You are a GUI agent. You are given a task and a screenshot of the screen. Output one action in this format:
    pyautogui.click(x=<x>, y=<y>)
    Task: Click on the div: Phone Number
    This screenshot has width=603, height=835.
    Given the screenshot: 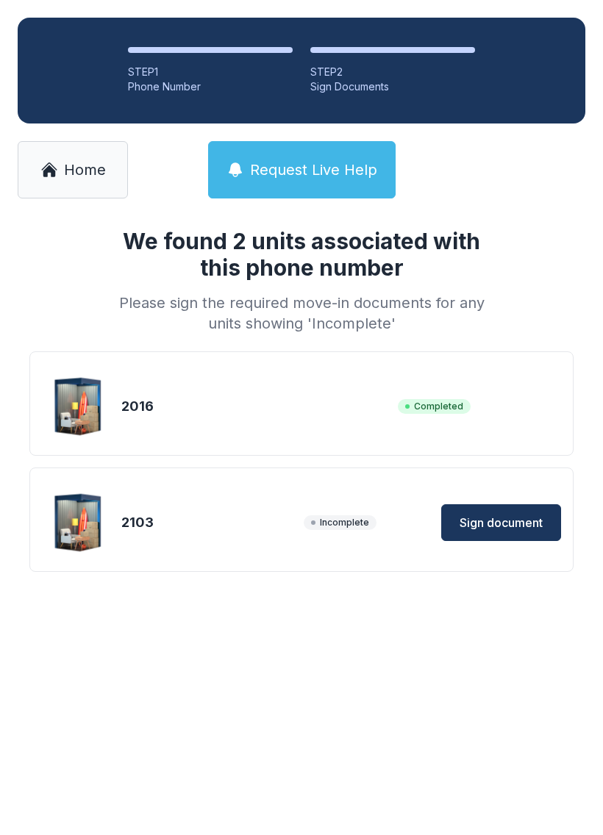 What is the action you would take?
    pyautogui.click(x=210, y=87)
    